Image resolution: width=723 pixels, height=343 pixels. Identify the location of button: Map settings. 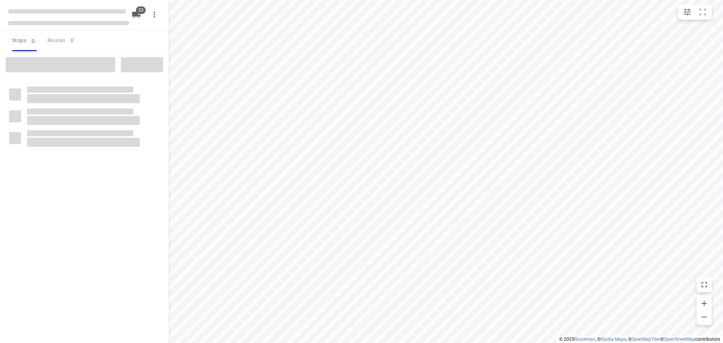
(687, 12).